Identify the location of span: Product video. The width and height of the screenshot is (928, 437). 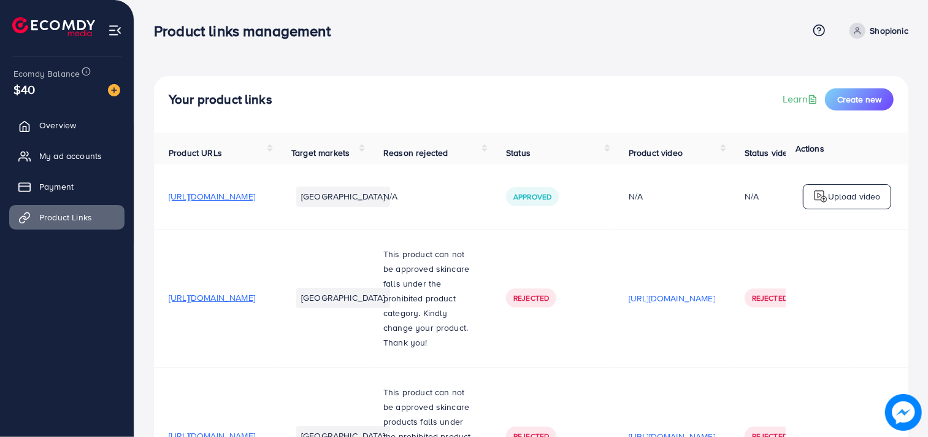
(656, 153).